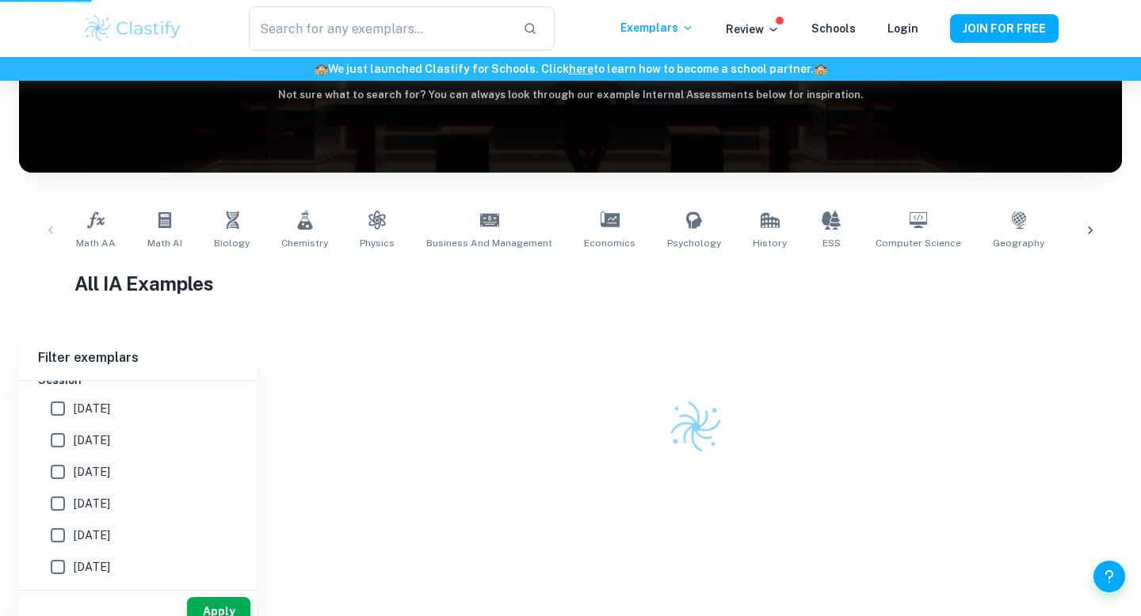 This screenshot has height=616, width=1141. I want to click on span: Physics, so click(377, 243).